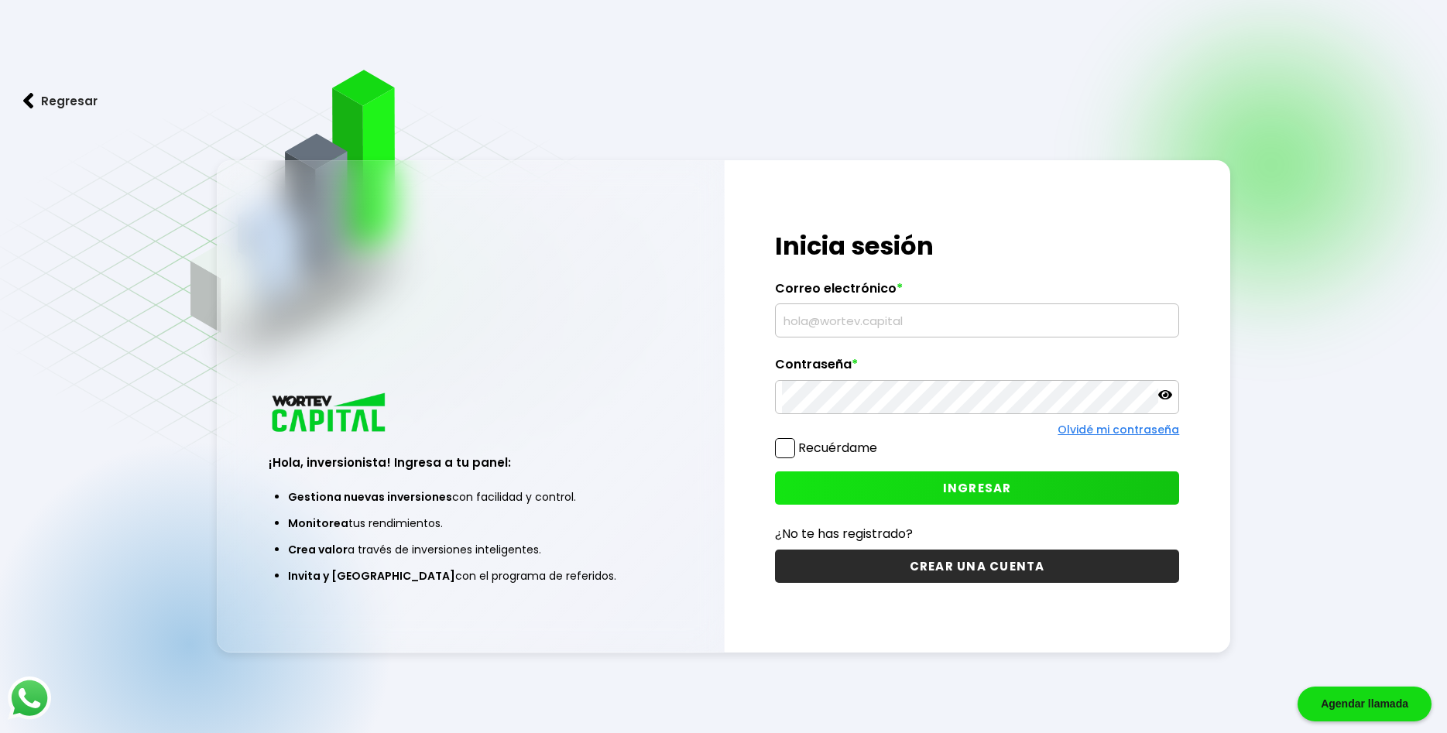 This screenshot has height=733, width=1447. Describe the element at coordinates (471, 576) in the screenshot. I see `li: con el programa de referidos.` at that location.